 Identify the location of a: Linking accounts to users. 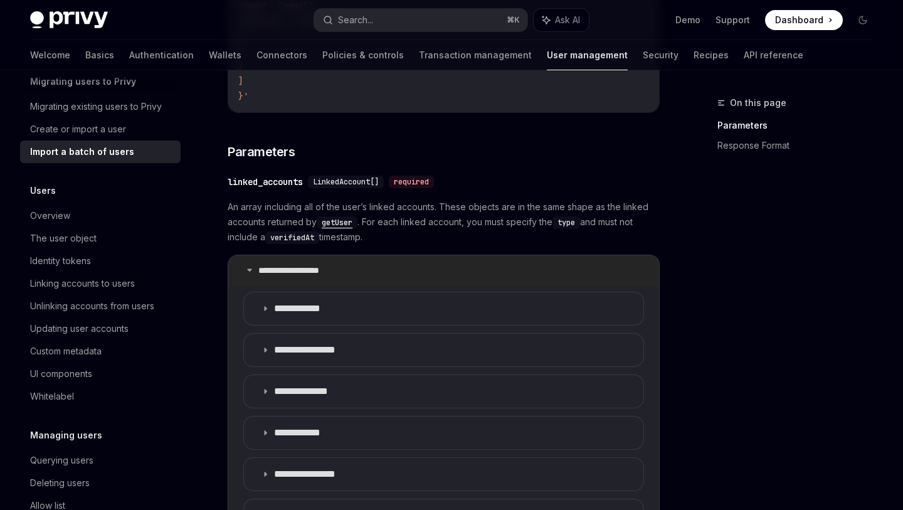
(100, 284).